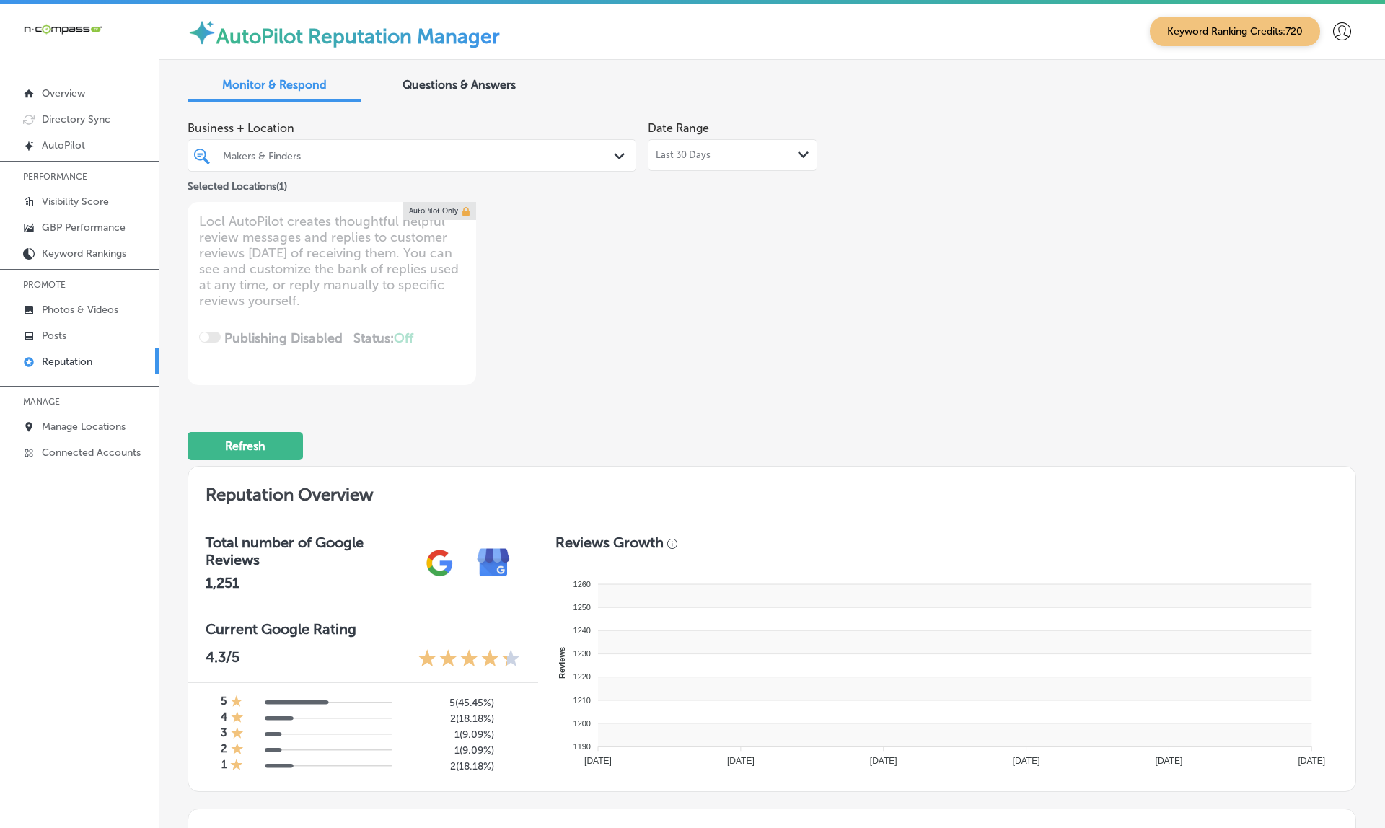 This screenshot has width=1385, height=828. Describe the element at coordinates (76, 119) in the screenshot. I see `p: Directory Sync` at that location.